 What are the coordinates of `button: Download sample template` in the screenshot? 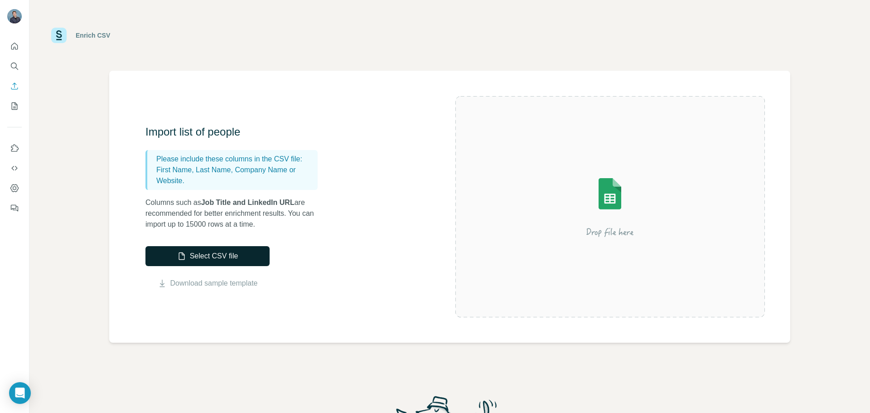 It's located at (207, 283).